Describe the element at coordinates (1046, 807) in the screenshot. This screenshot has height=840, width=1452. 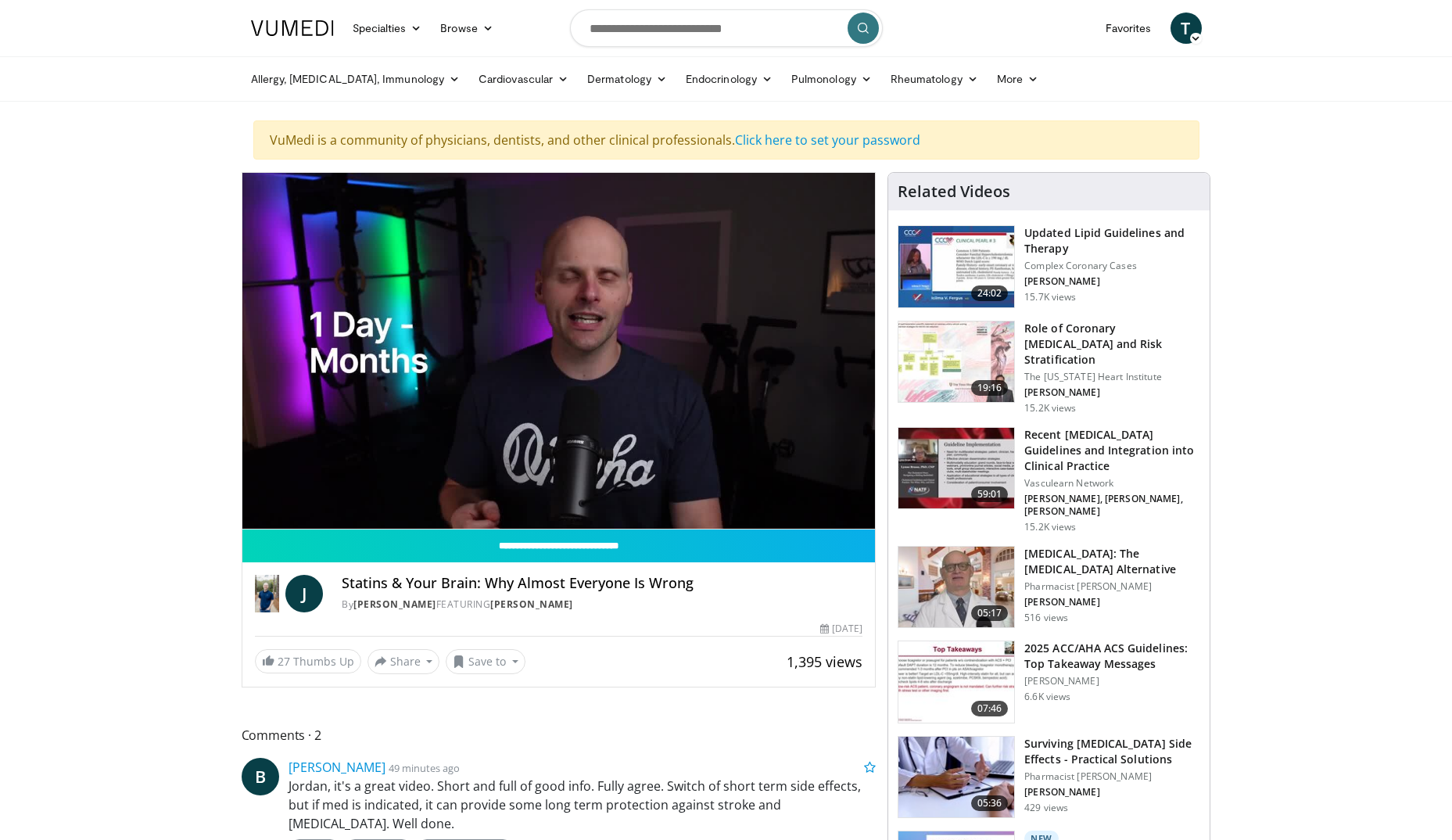
I see `p: 429 views` at that location.